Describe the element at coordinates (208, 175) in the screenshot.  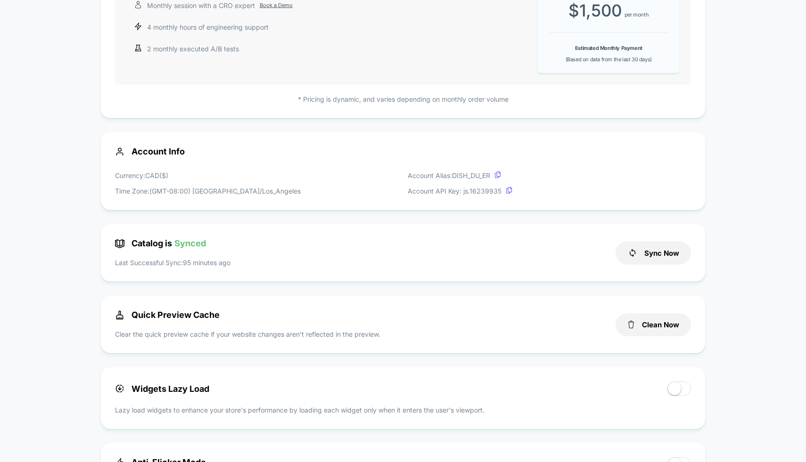
I see `p: Currency: CAD ( $ )` at that location.